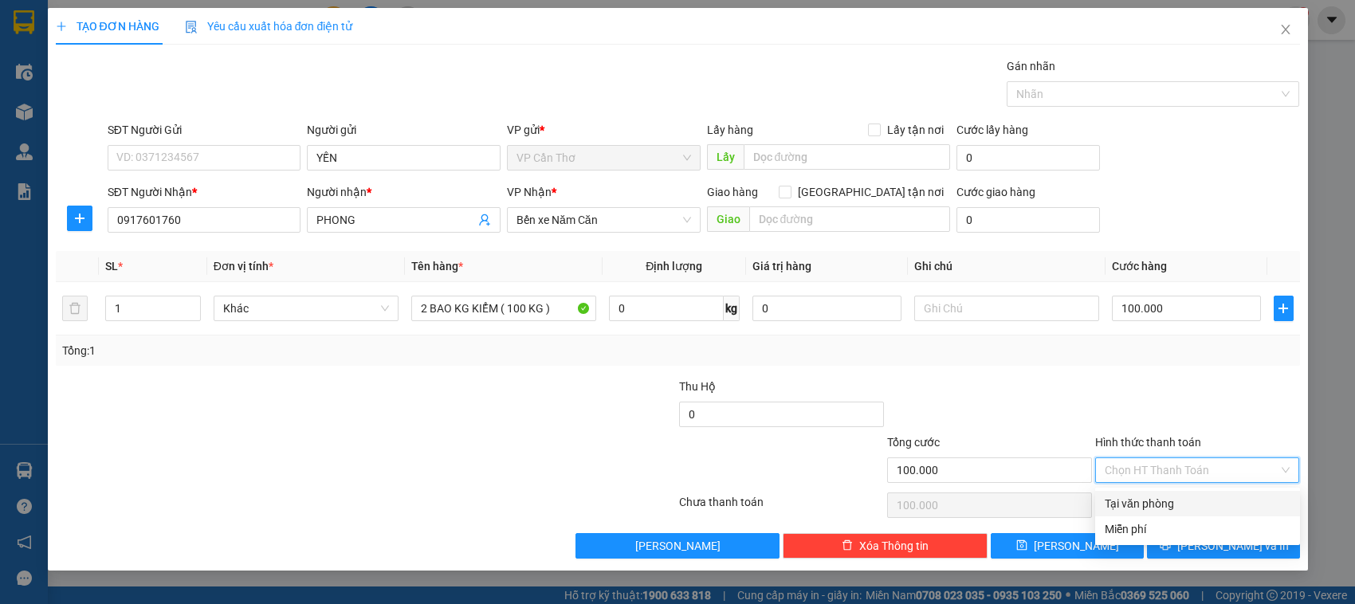 The image size is (1355, 604). Describe the element at coordinates (108, 26) in the screenshot. I see `span: TẠO ĐƠN HÀNG` at that location.